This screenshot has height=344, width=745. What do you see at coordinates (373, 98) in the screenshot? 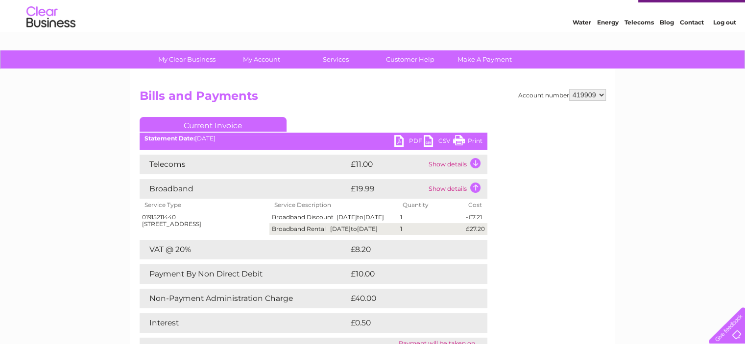
I see `h2: Bills and Payments` at bounding box center [373, 98].